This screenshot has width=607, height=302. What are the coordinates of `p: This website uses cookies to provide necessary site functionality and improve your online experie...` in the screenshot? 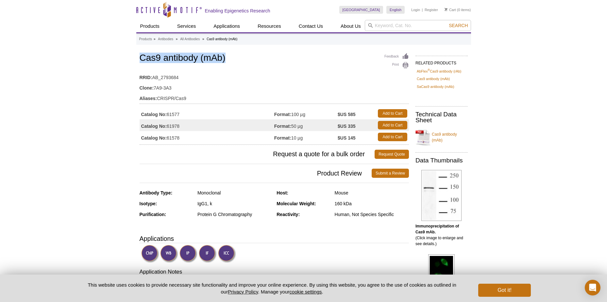 It's located at (272, 289).